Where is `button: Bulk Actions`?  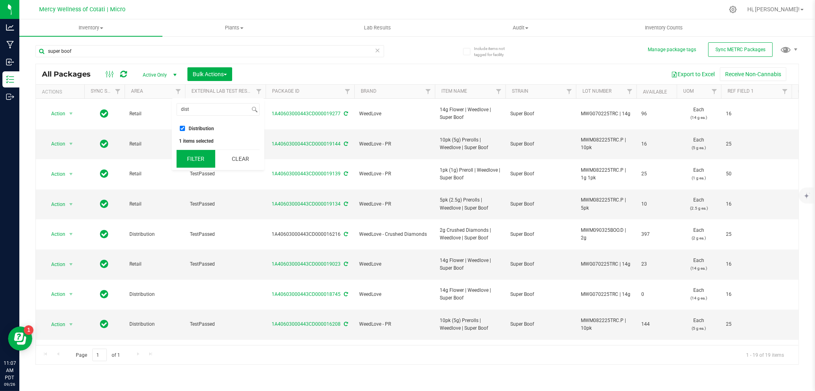
button: Bulk Actions is located at coordinates (210, 74).